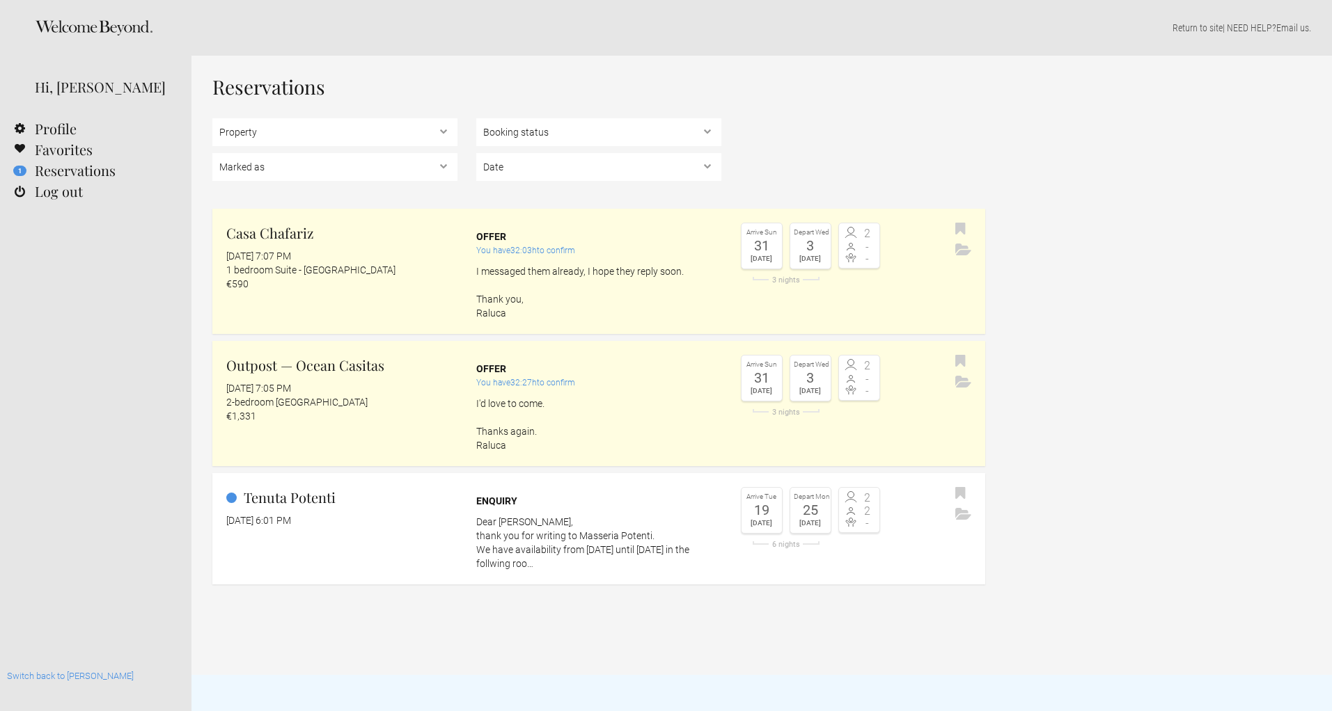 Image resolution: width=1332 pixels, height=711 pixels. What do you see at coordinates (523, 383) in the screenshot?
I see `flynt-countdown: 32:27h` at bounding box center [523, 383].